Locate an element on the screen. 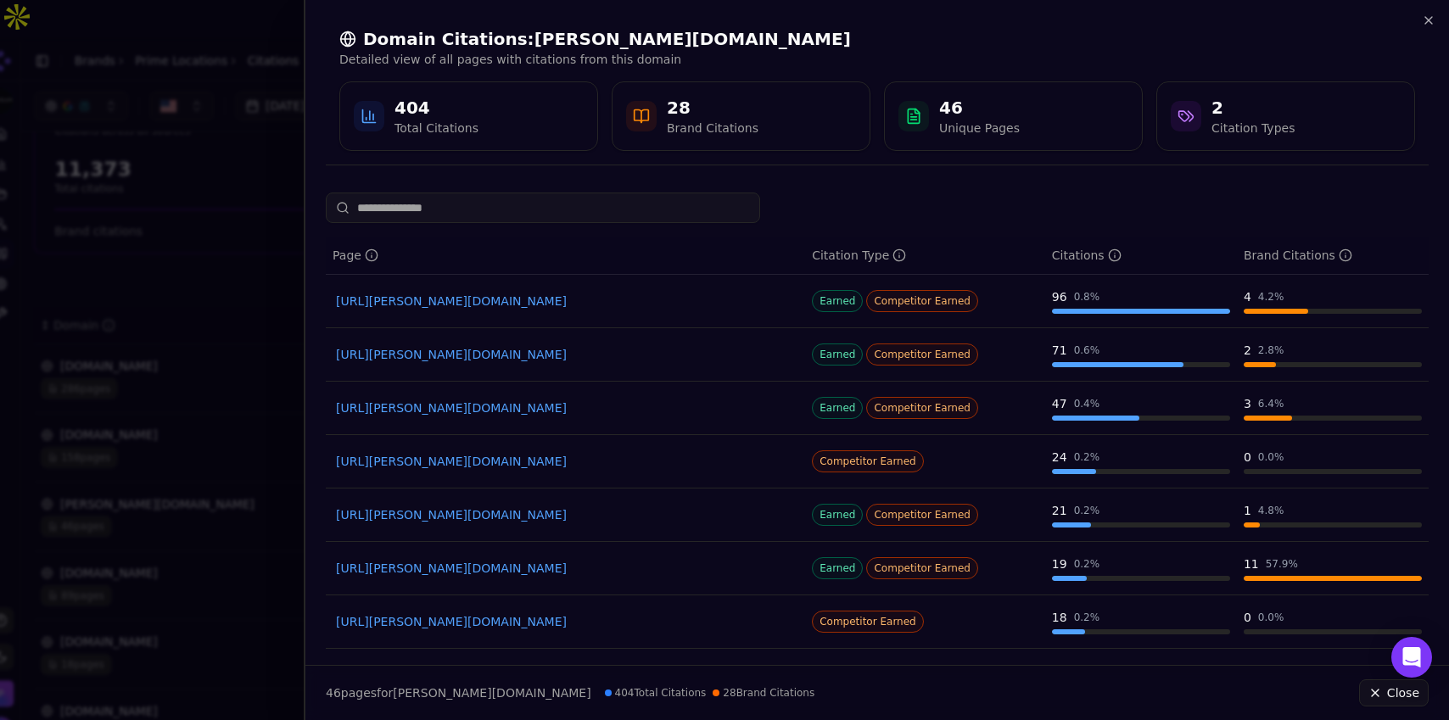 The image size is (1449, 720). div: 18 is located at coordinates (1060, 618).